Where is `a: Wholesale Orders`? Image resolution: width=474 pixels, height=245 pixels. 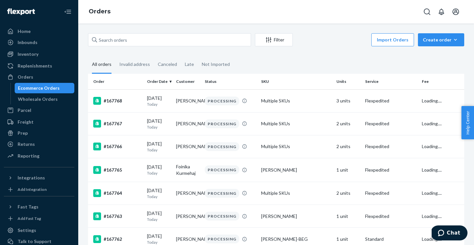
a: Wholesale Orders is located at coordinates (45, 99).